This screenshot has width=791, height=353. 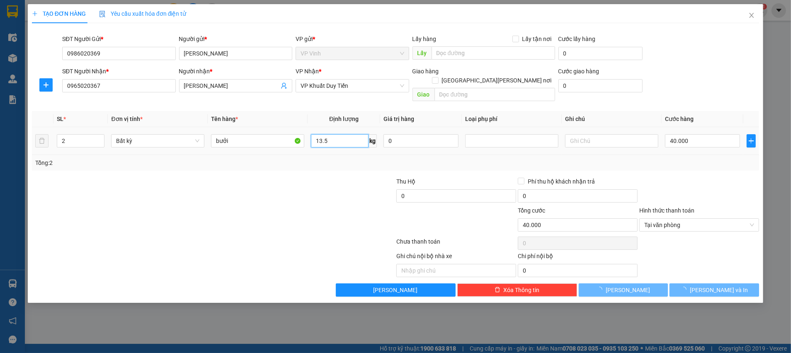 What do you see at coordinates (421, 141) in the screenshot?
I see `input: 0` at bounding box center [421, 141].